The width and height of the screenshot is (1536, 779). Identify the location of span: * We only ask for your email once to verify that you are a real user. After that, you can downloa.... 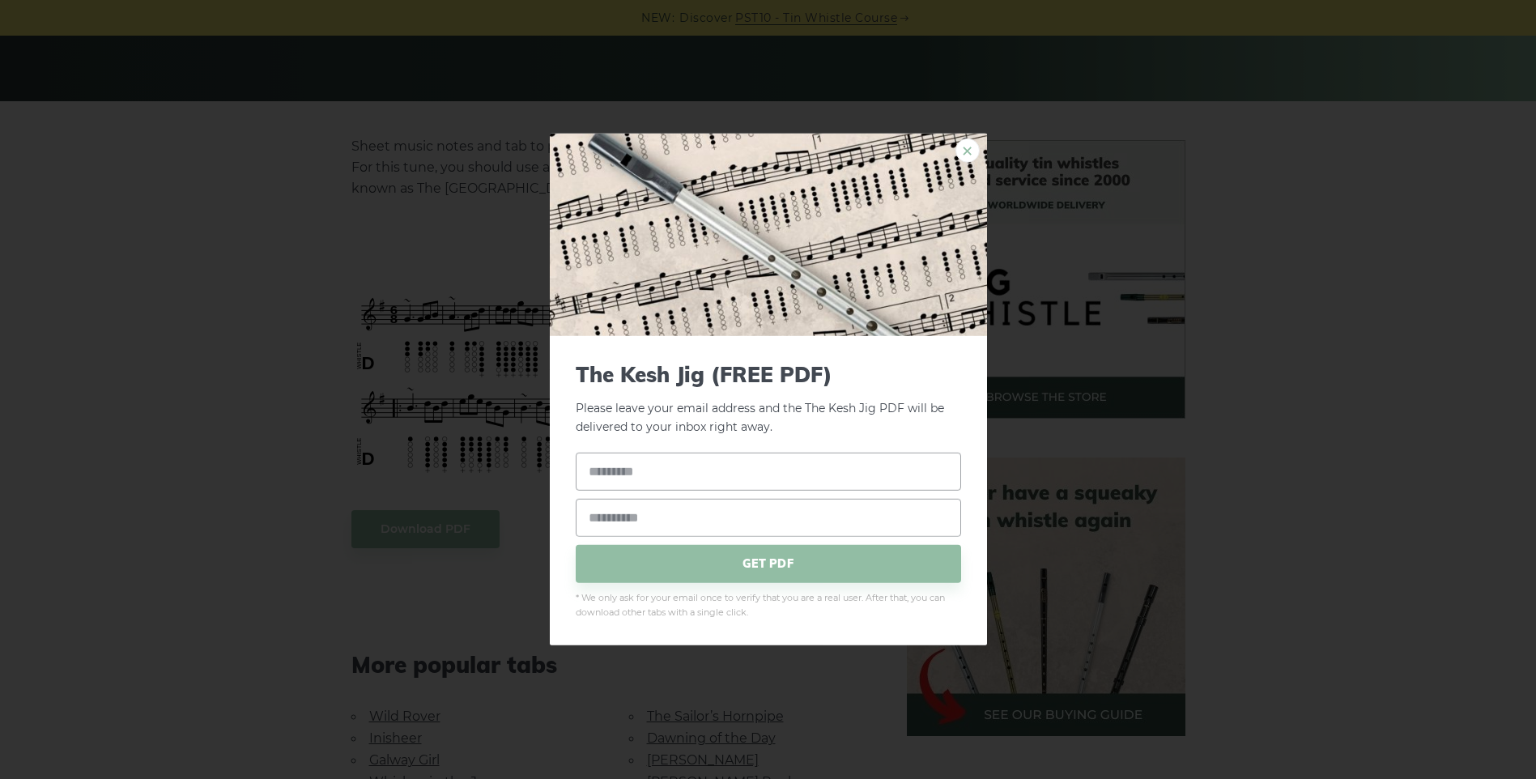
(768, 605).